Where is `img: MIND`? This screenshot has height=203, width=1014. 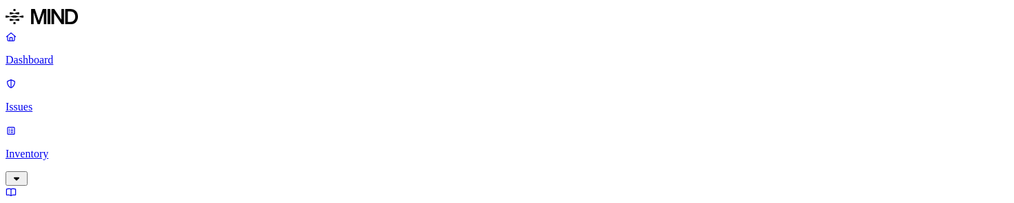 img: MIND is located at coordinates (41, 17).